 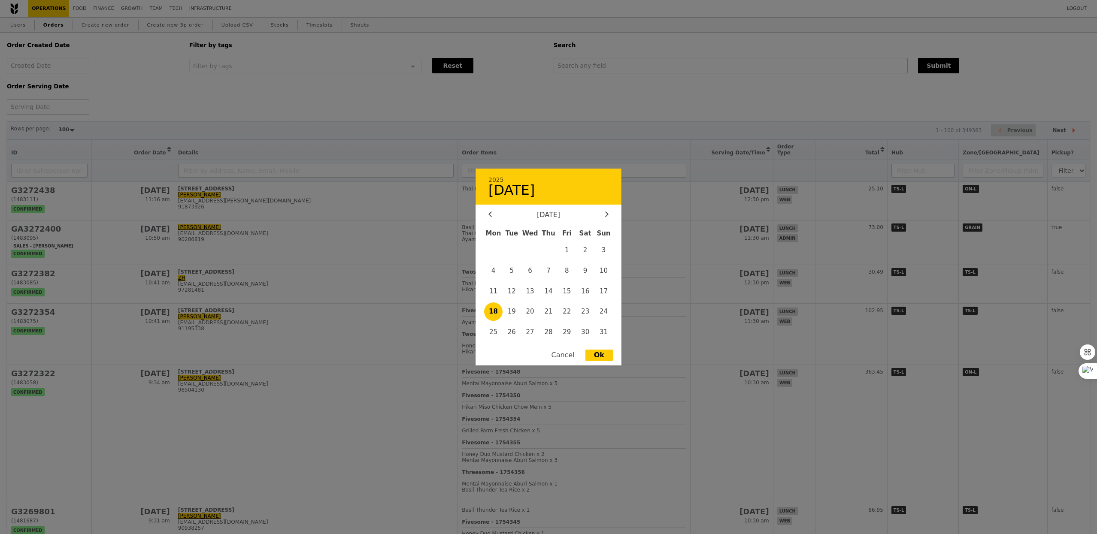 What do you see at coordinates (530, 271) in the screenshot?
I see `span: 6` at bounding box center [530, 271].